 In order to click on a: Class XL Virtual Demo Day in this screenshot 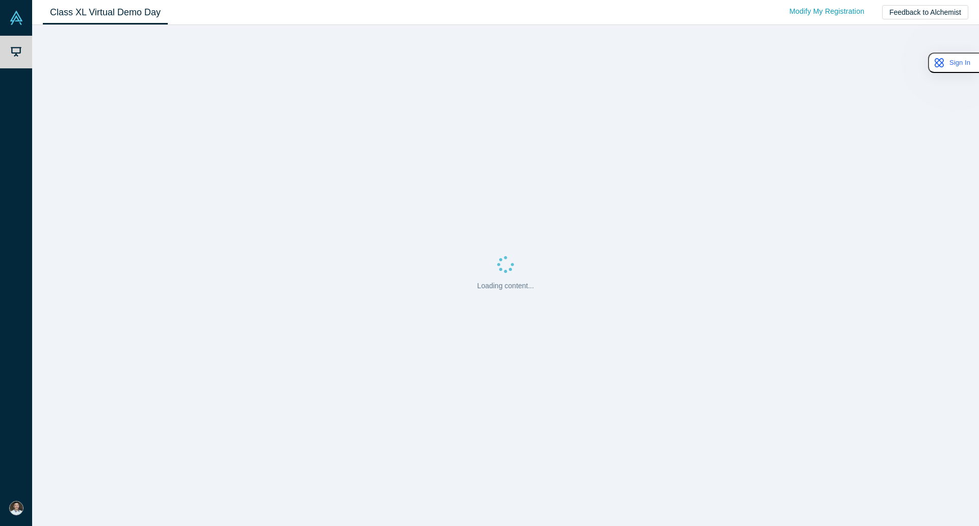, I will do `click(105, 12)`.